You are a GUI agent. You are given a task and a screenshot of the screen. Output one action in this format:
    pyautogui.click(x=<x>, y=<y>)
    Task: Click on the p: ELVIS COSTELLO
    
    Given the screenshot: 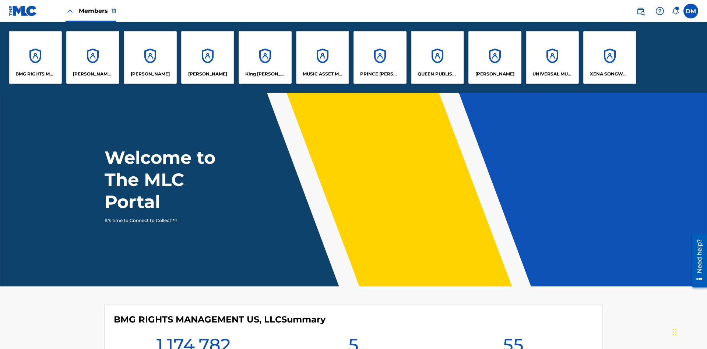 What is the action you would take?
    pyautogui.click(x=150, y=74)
    